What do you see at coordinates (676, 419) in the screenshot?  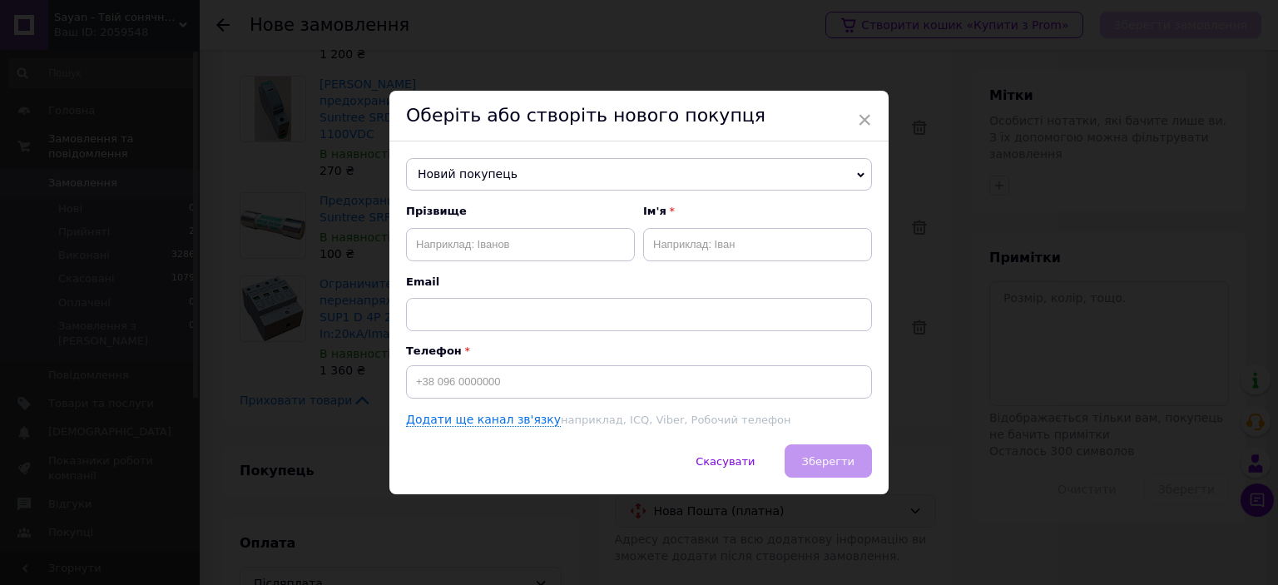 I see `span: наприклад, ICQ, Viber, Робочий телефон` at bounding box center [676, 419].